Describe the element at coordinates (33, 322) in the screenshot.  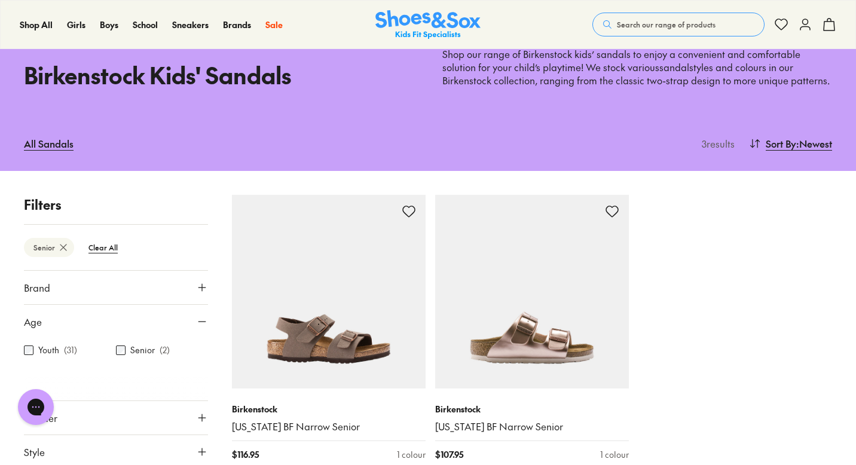
I see `span: Age` at that location.